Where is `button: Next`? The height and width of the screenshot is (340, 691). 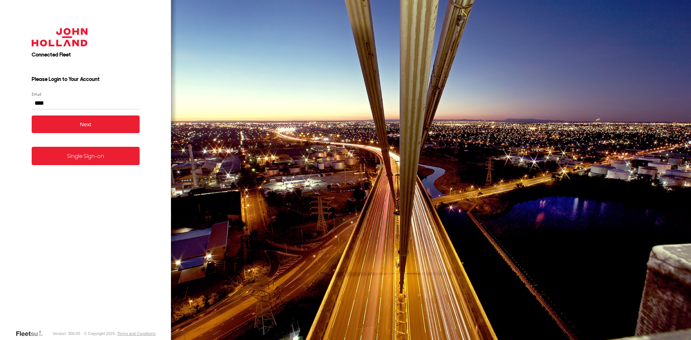
button: Next is located at coordinates (86, 124).